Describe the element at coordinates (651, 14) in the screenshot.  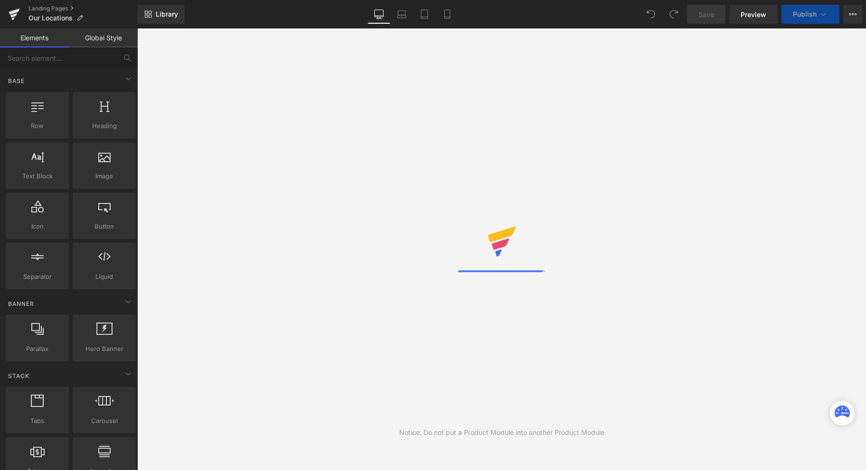
I see `button: Undo` at that location.